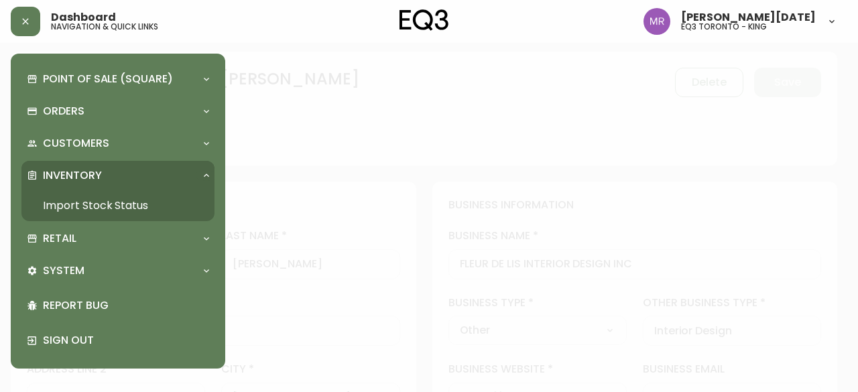 This screenshot has height=392, width=858. What do you see at coordinates (126, 341) in the screenshot?
I see `p: Sign Out` at bounding box center [126, 341].